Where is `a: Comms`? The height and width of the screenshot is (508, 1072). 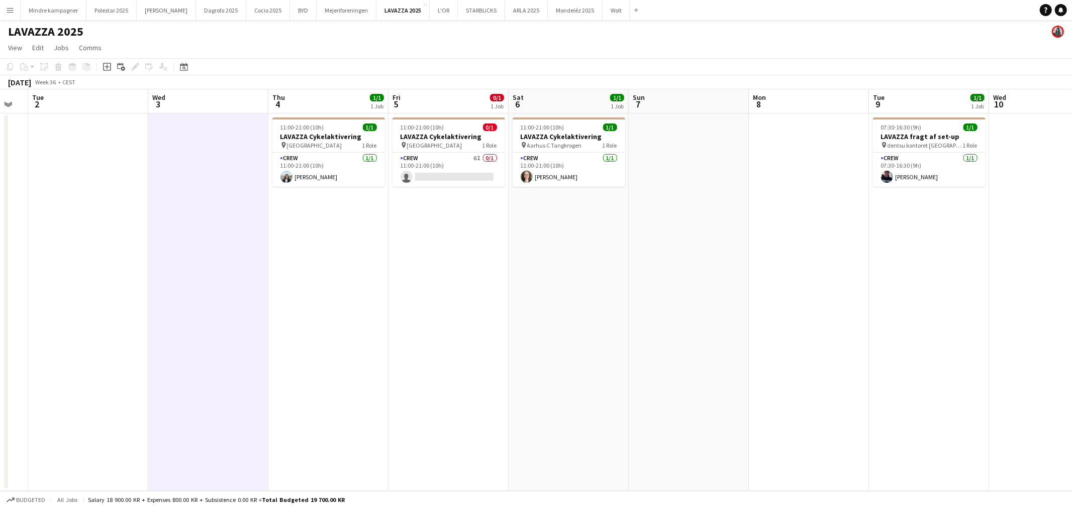 a: Comms is located at coordinates (90, 48).